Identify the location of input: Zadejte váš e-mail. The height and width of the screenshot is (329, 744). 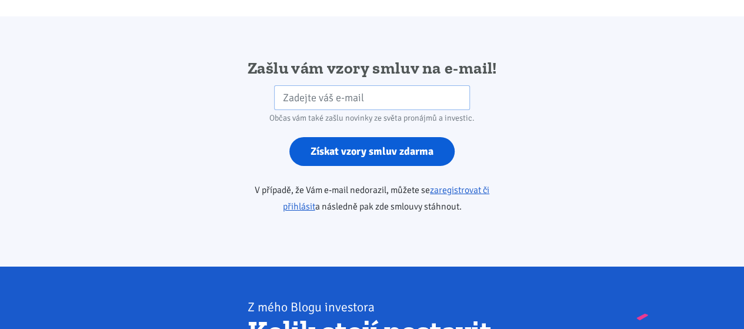
(372, 98).